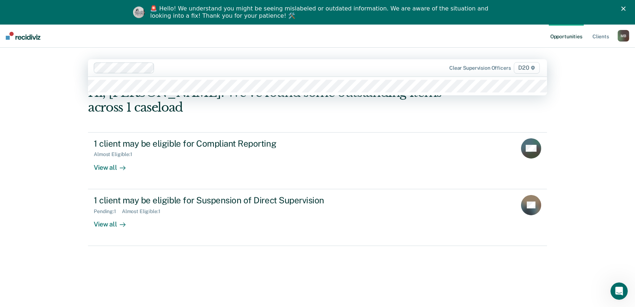 The image size is (635, 307). Describe the element at coordinates (527, 68) in the screenshot. I see `span: D20` at that location.